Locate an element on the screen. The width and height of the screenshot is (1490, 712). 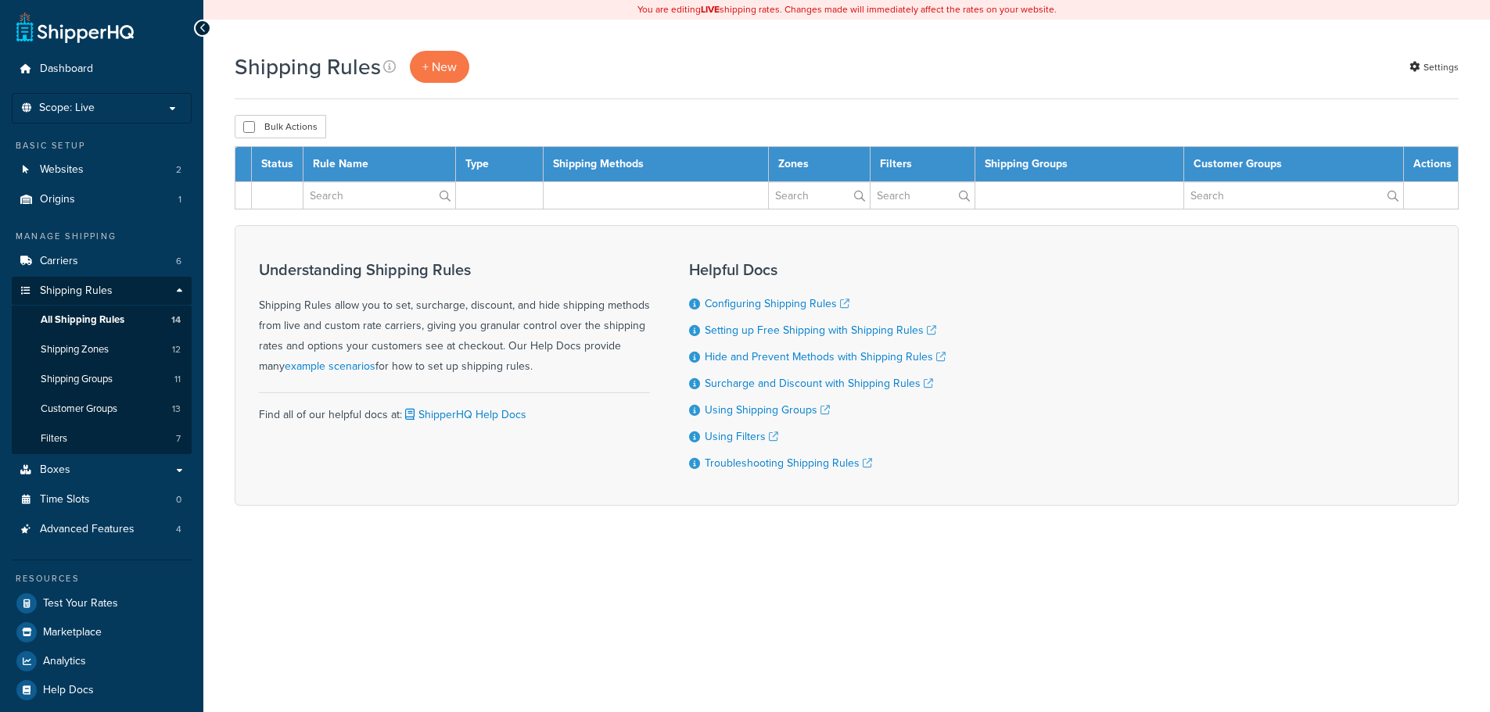
span: + New is located at coordinates (439, 66).